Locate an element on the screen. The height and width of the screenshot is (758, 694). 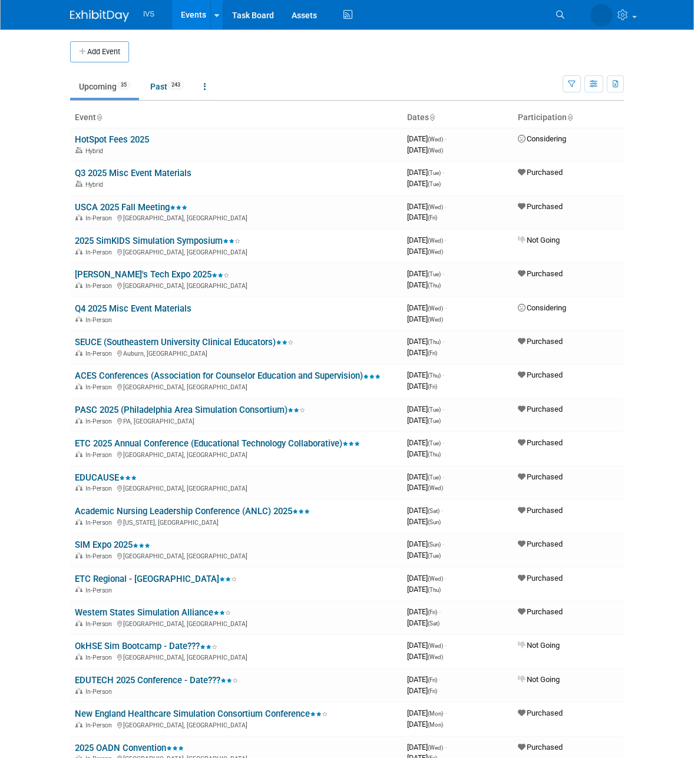
a: EDUCAUSE is located at coordinates (105, 478).